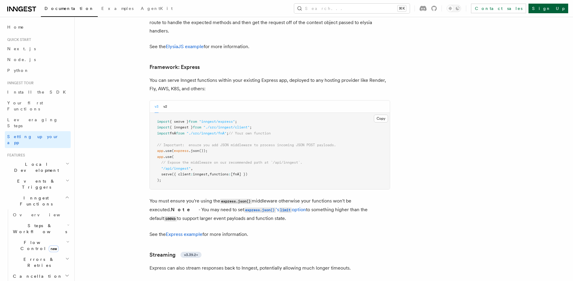 The height and width of the screenshot is (281, 573). Describe the element at coordinates (38, 262) in the screenshot. I see `span: Errors & Retries` at that location.